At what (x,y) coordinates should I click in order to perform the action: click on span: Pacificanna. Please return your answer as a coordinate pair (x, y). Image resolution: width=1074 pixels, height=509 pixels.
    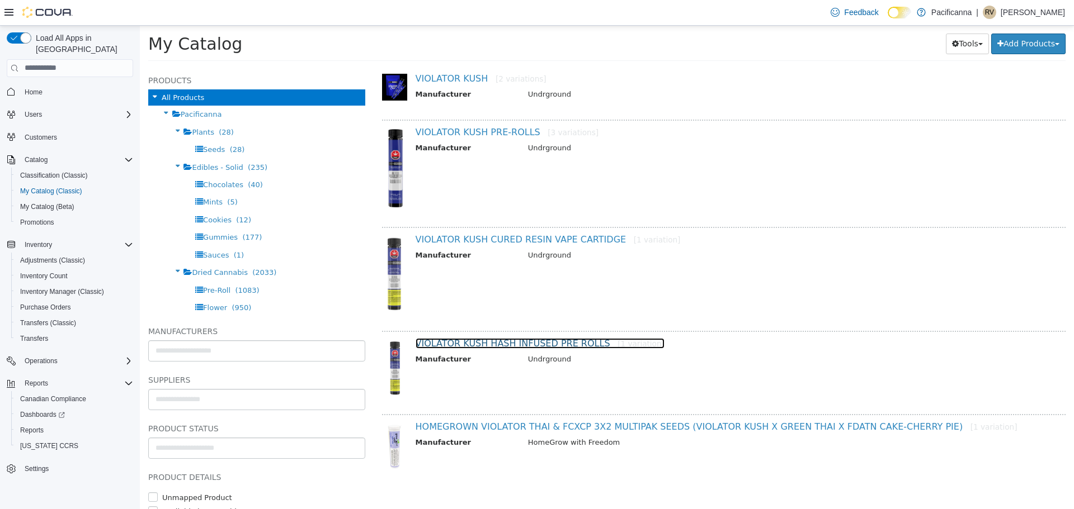
    Looking at the image, I should click on (62, 88).